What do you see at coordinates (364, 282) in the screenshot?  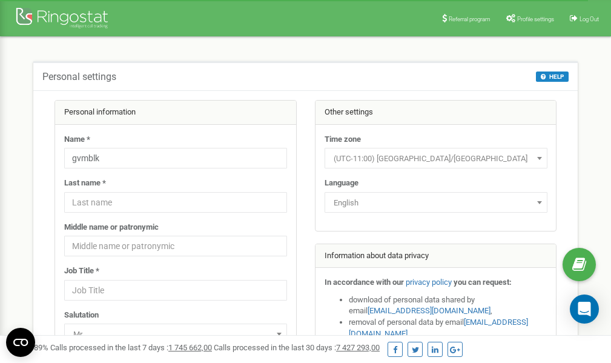 I see `strong: In accordance with our` at bounding box center [364, 282].